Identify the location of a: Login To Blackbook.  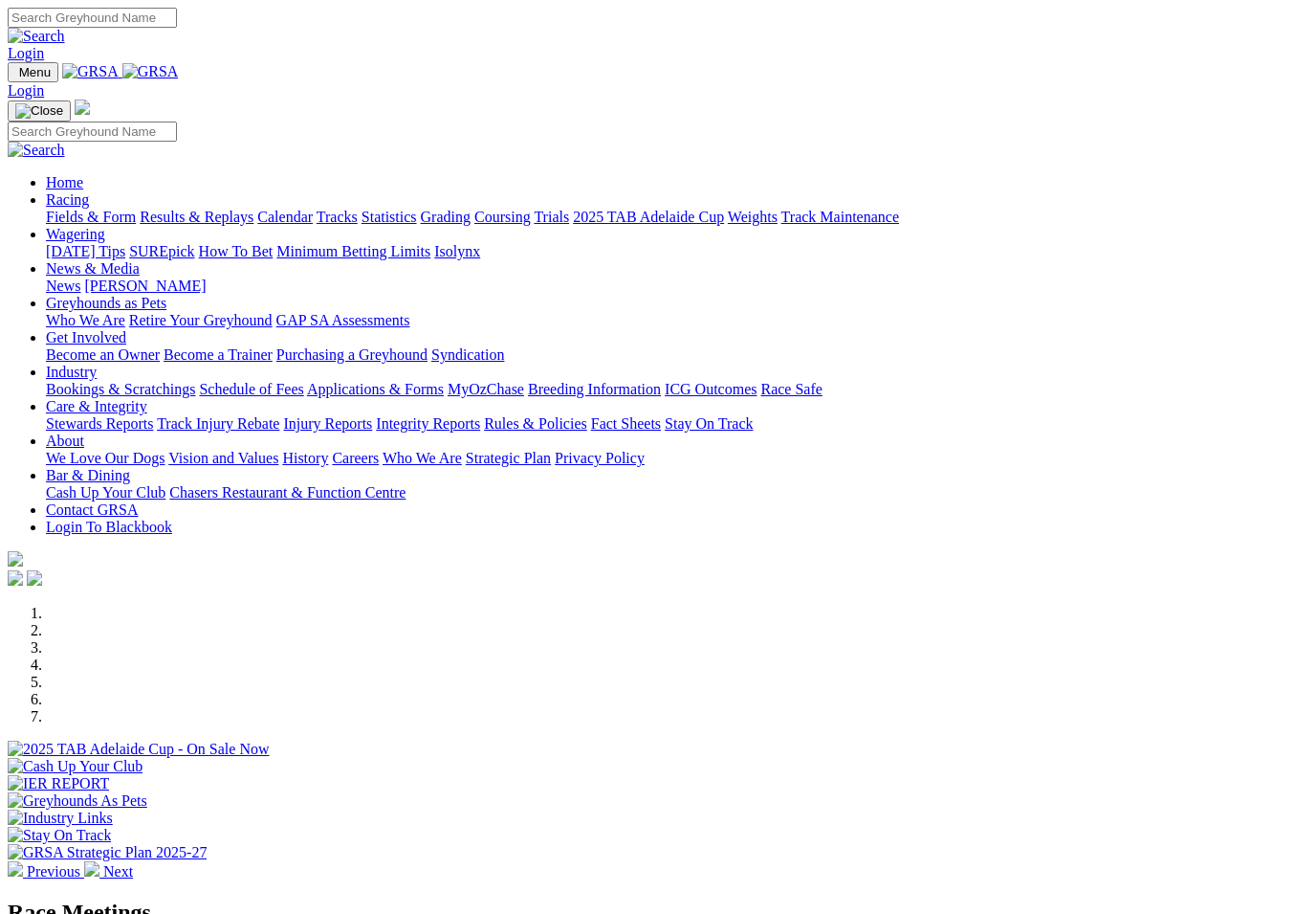
(110, 526).